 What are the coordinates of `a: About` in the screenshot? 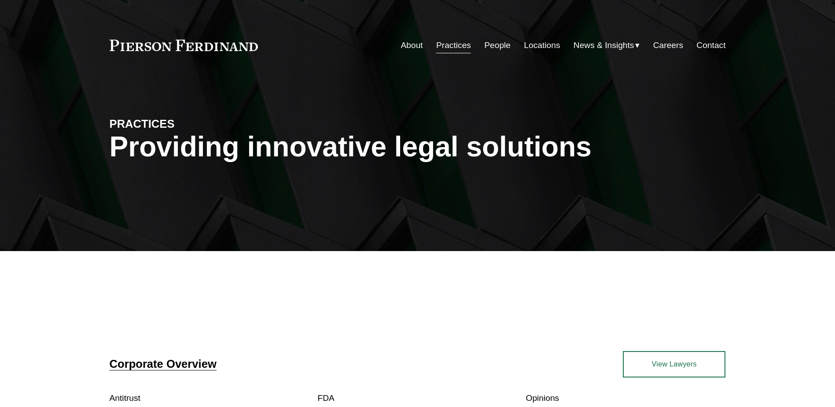 It's located at (412, 45).